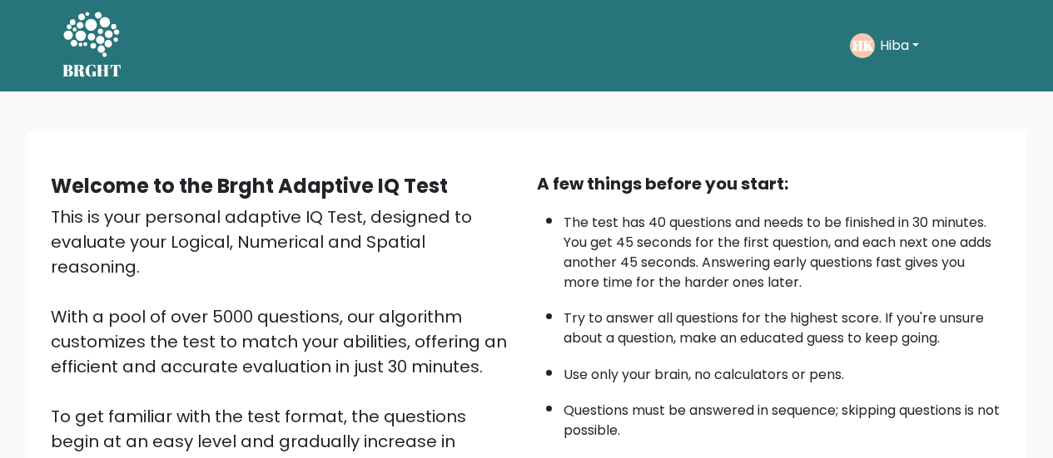 The height and width of the screenshot is (458, 1053). Describe the element at coordinates (92, 71) in the screenshot. I see `h5: BRGHT` at that location.